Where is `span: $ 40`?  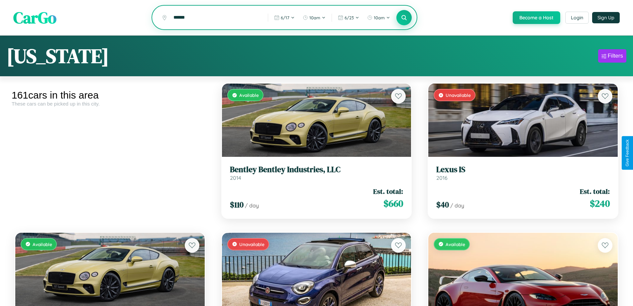 span: $ 40 is located at coordinates (443, 204).